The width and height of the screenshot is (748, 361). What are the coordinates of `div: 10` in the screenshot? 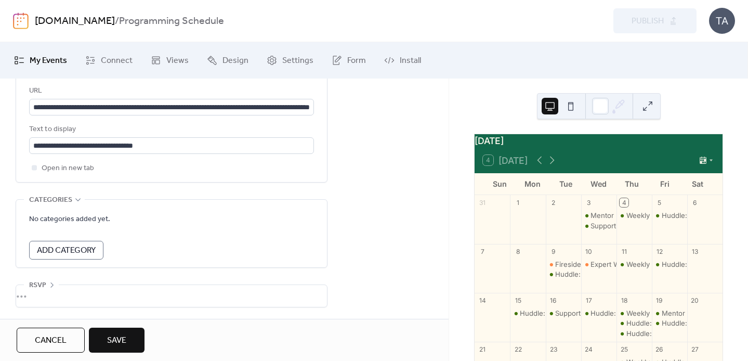 It's located at (588, 251).